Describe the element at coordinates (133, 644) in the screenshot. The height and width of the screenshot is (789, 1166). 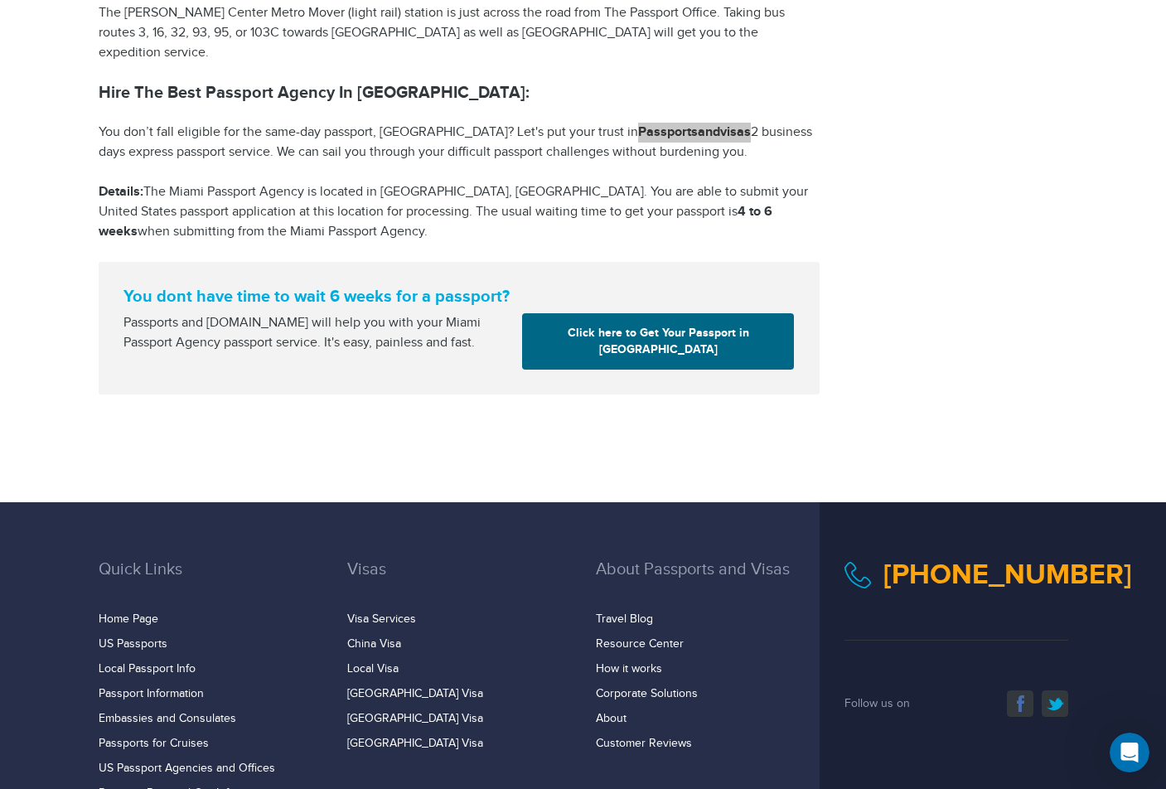
I see `a: US Passports` at that location.